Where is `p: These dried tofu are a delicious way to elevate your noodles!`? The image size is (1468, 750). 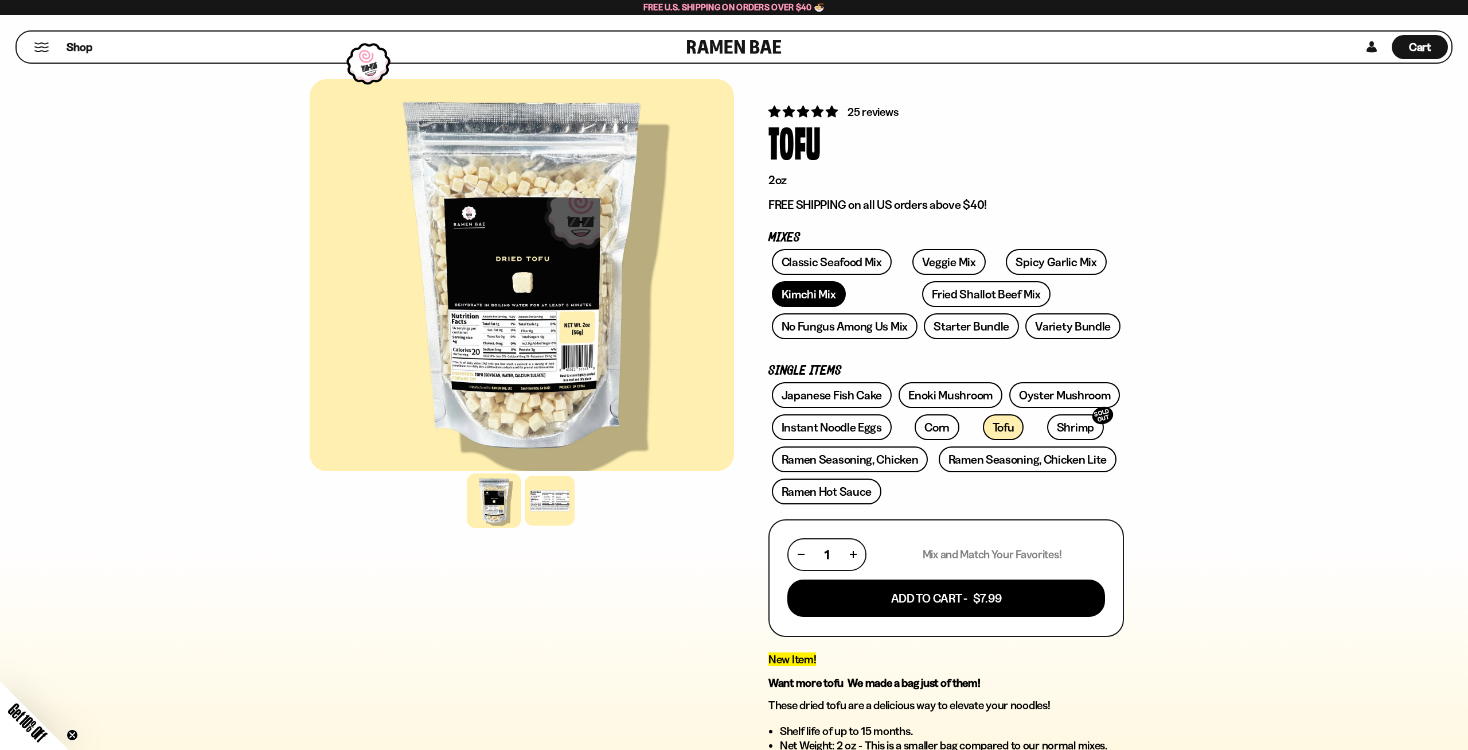 p: These dried tofu are a delicious way to elevate your noodles! is located at coordinates (946, 705).